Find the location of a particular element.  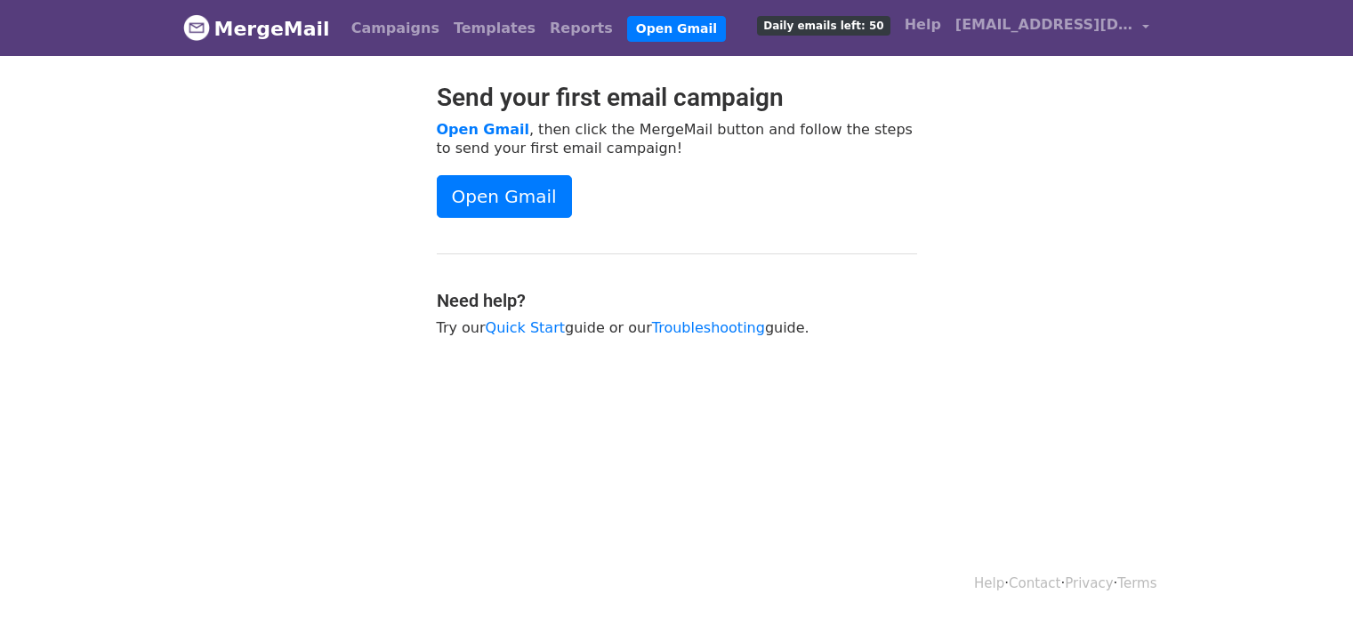

img: MergeMail logo is located at coordinates (197, 28).